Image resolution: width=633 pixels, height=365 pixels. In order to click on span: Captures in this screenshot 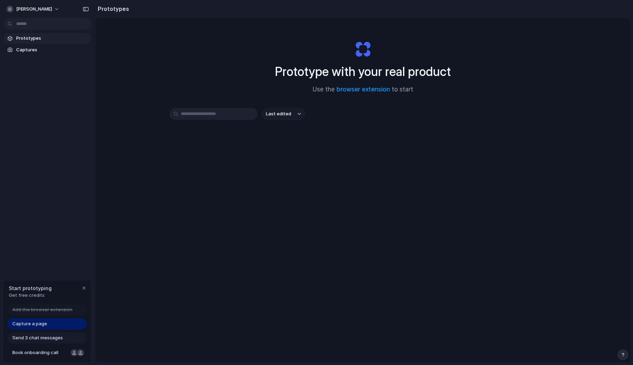, I will do `click(52, 50)`.